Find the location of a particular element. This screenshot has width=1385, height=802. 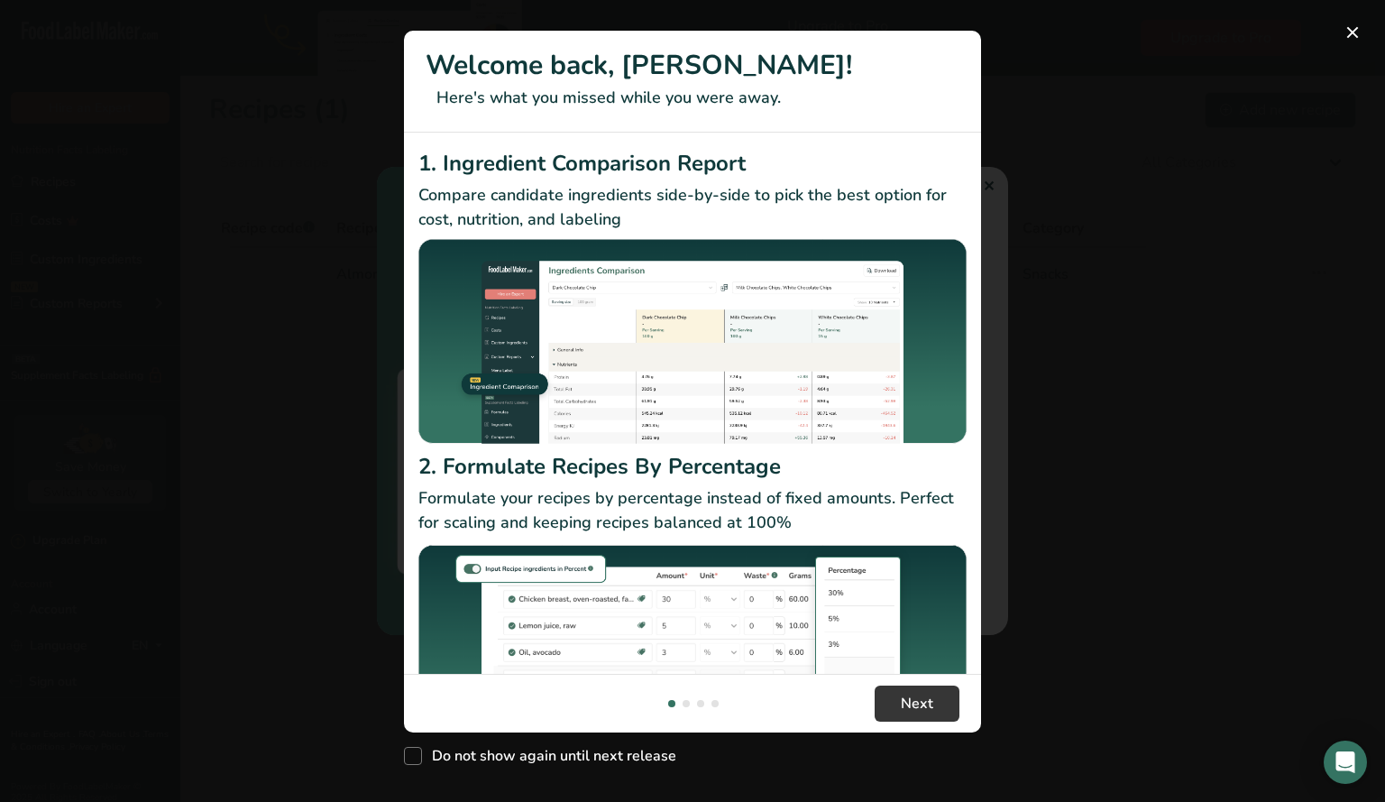

p: Formulate your recipes by percentage instead of fixed amounts. Perfect for scaling and keeping re... is located at coordinates (692, 510).